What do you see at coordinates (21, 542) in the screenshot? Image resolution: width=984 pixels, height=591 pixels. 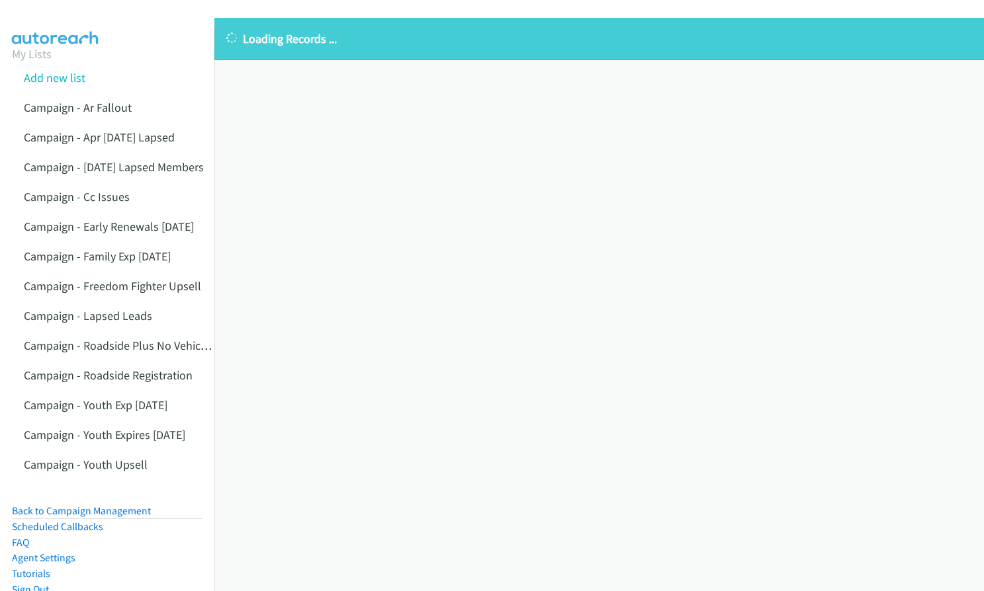 I see `a: FAQ` at bounding box center [21, 542].